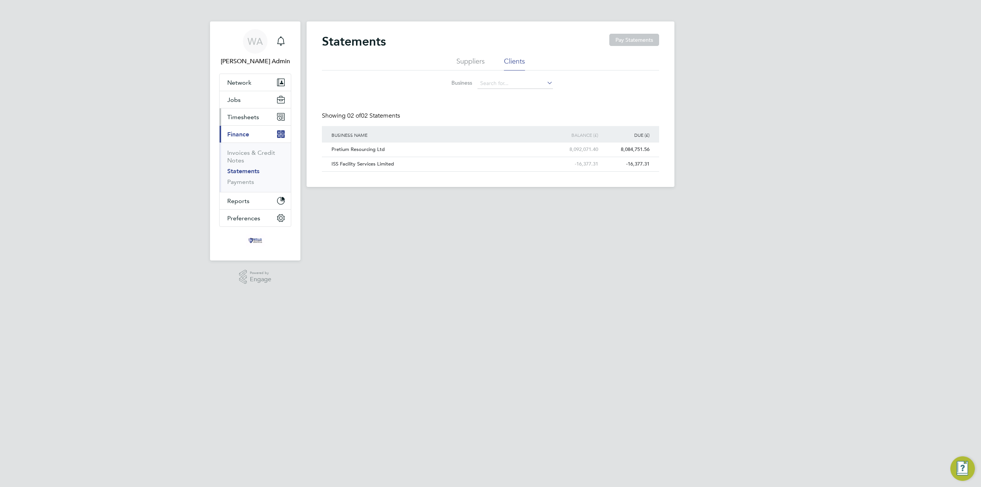  I want to click on button: Preferences, so click(255, 218).